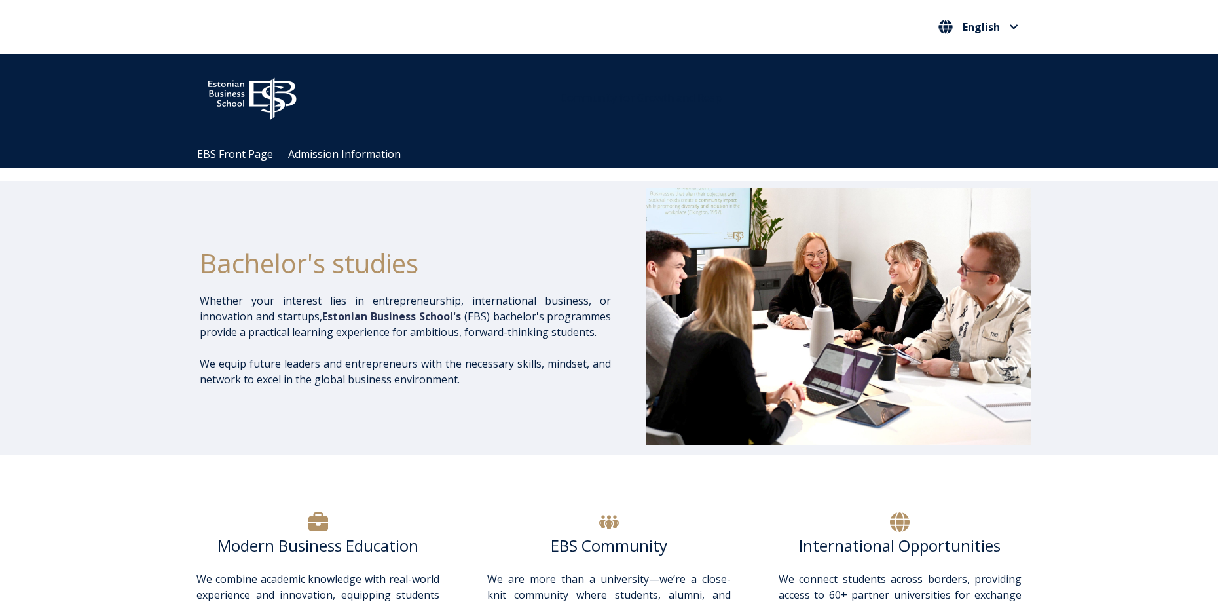 The width and height of the screenshot is (1218, 606). What do you see at coordinates (318, 545) in the screenshot?
I see `h6: Modern Business Education` at bounding box center [318, 545].